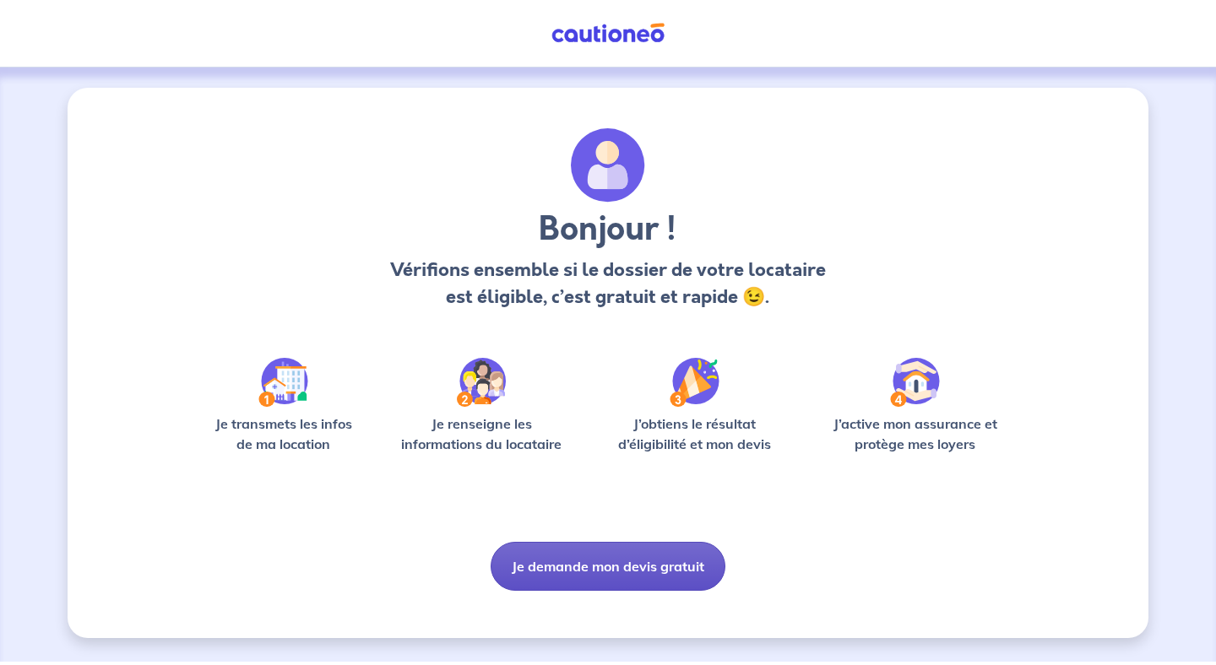  I want to click on p: J’active mon assurance et protège mes loyers, so click(914, 434).